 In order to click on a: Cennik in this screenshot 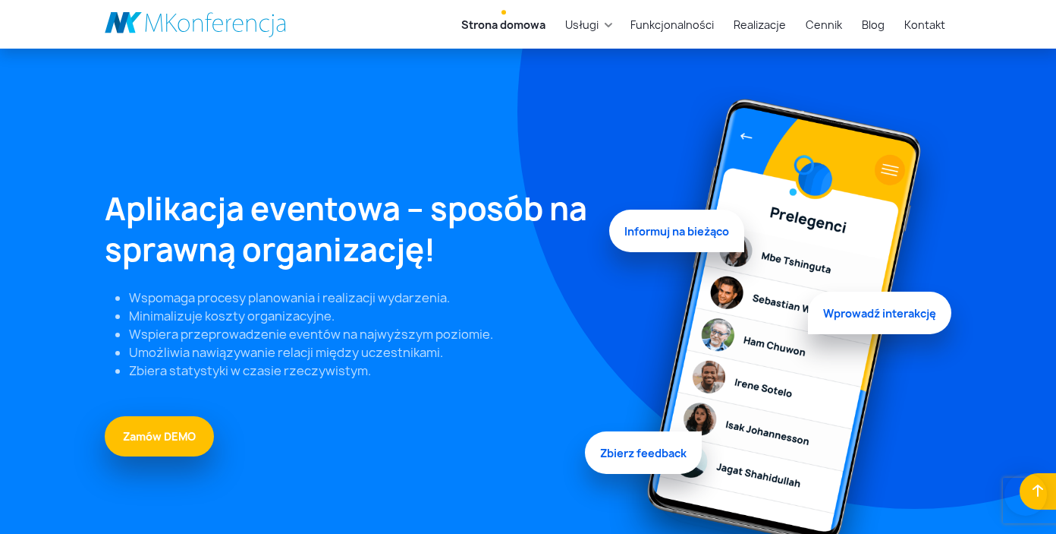, I will do `click(824, 24)`.